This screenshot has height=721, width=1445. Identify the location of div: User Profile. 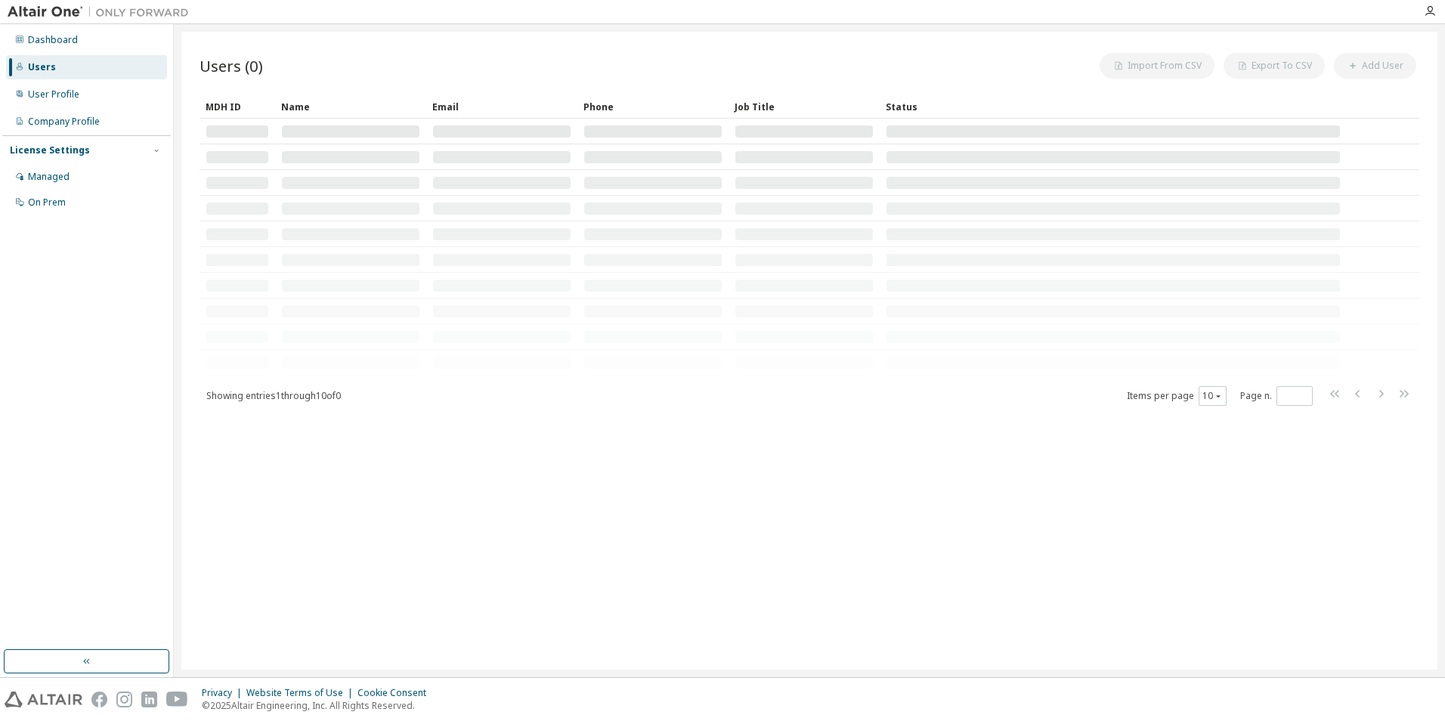
(54, 94).